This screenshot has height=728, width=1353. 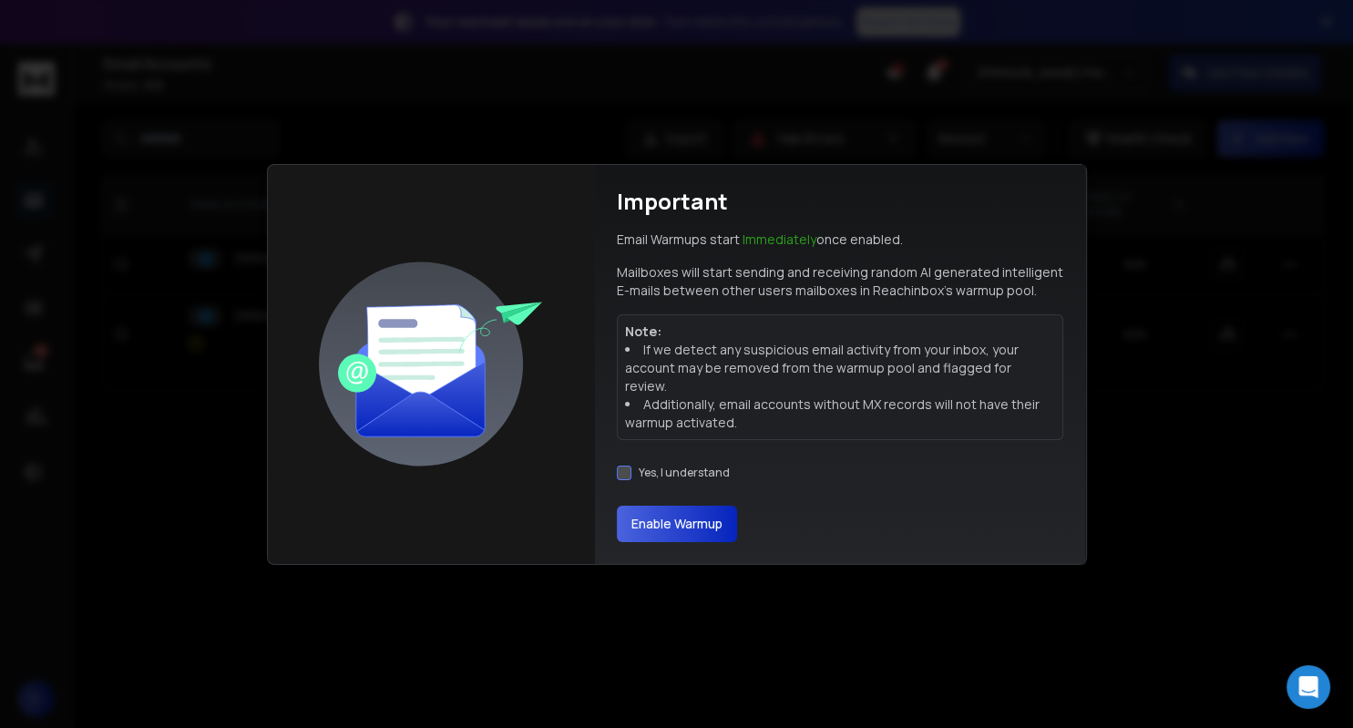 What do you see at coordinates (684, 473) in the screenshot?
I see `label: Yes, I understand` at bounding box center [684, 473].